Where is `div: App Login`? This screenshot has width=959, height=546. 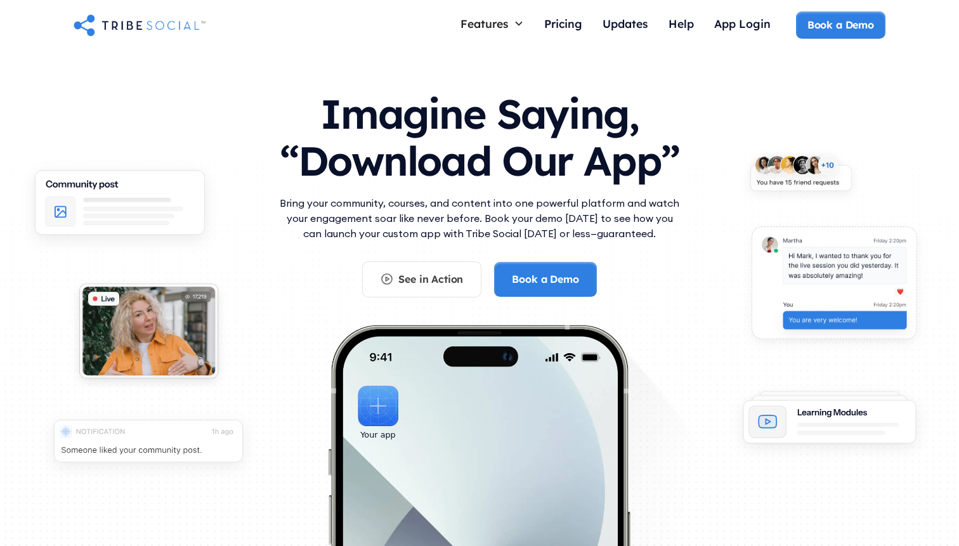 div: App Login is located at coordinates (742, 23).